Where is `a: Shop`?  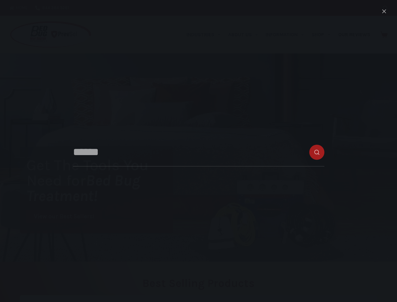
a: Shop is located at coordinates (321, 35).